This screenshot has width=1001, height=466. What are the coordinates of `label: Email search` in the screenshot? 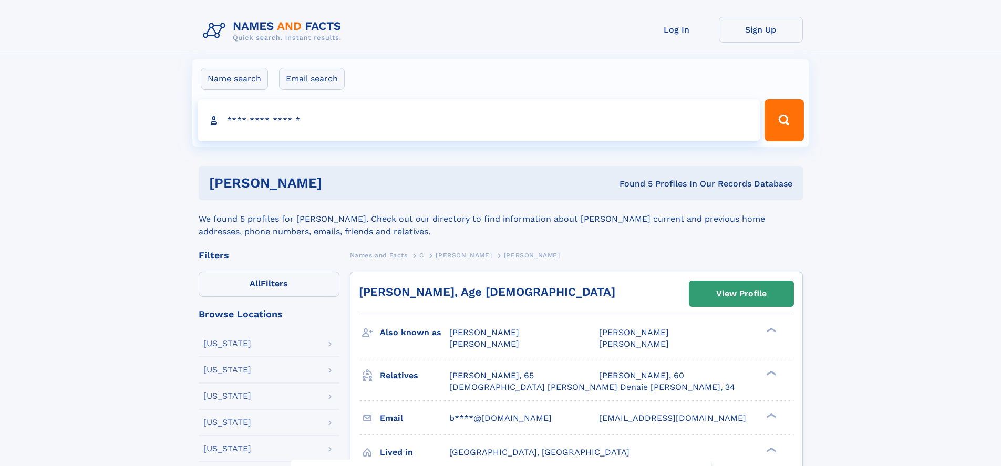 It's located at (312, 79).